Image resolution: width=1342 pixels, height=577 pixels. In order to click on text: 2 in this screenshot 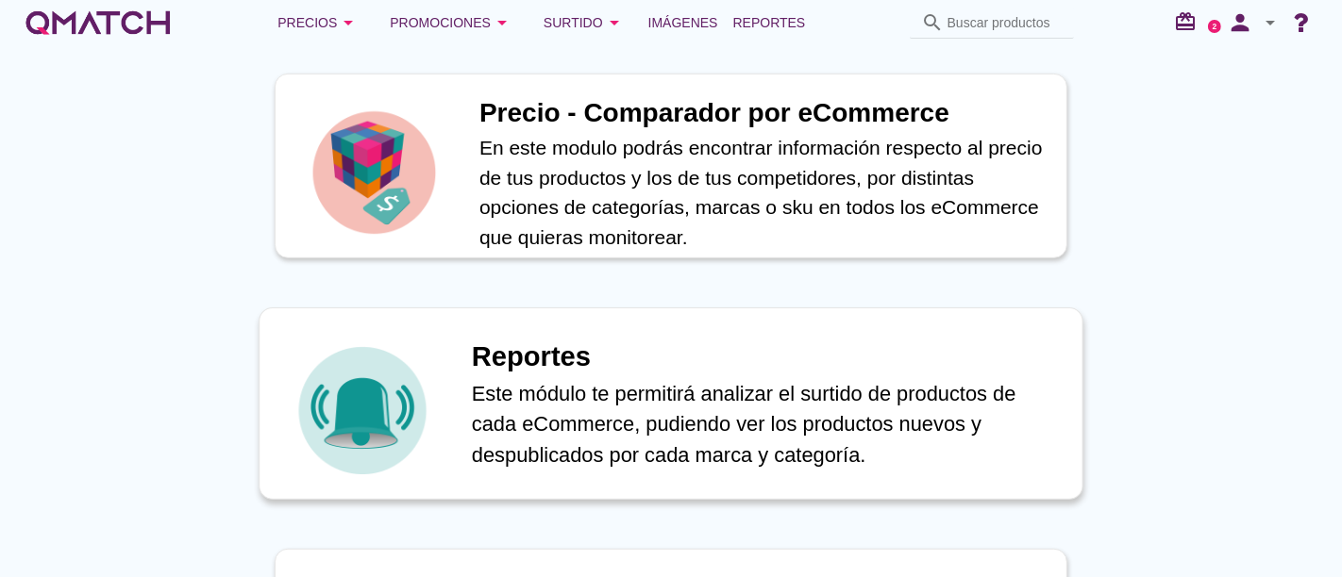, I will do `click(1214, 25)`.